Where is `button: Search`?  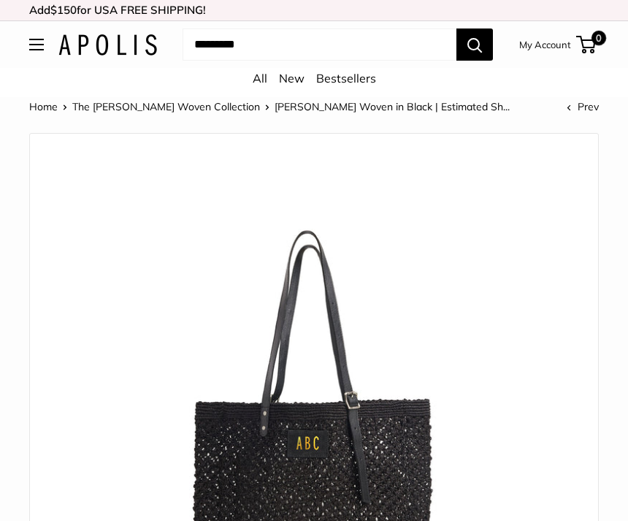
button: Search is located at coordinates (475, 45).